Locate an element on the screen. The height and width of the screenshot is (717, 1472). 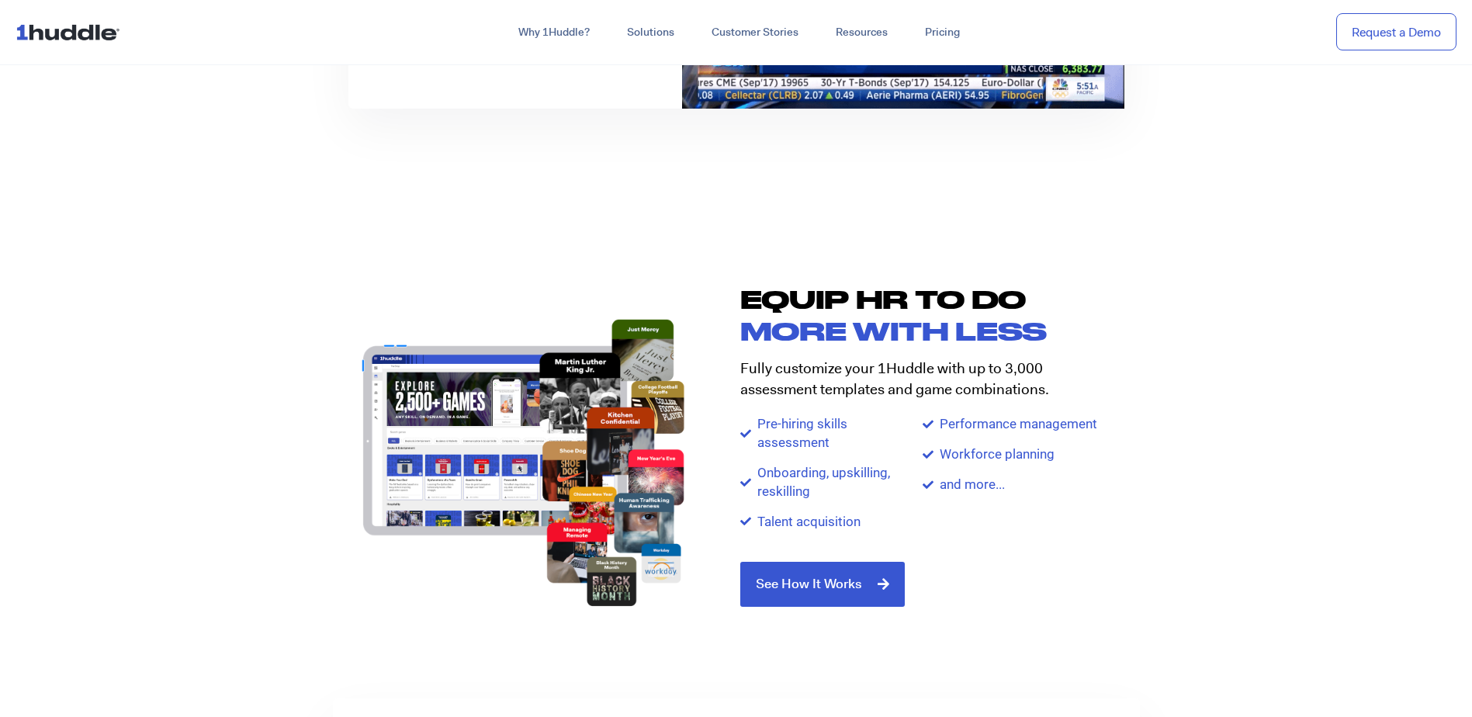
span: Pre-hiring skills assessment is located at coordinates (800, 434).